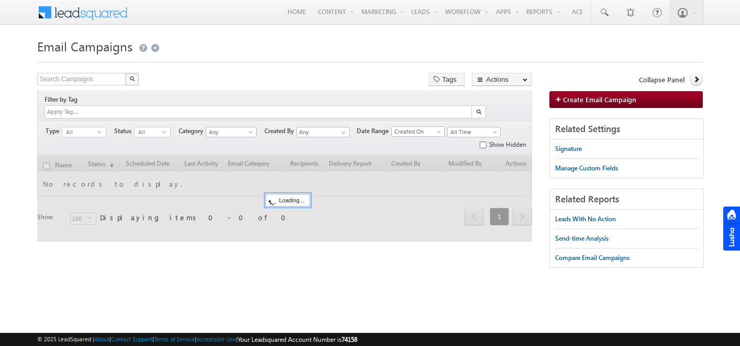 This screenshot has width=740, height=346. I want to click on div: Signature, so click(569, 149).